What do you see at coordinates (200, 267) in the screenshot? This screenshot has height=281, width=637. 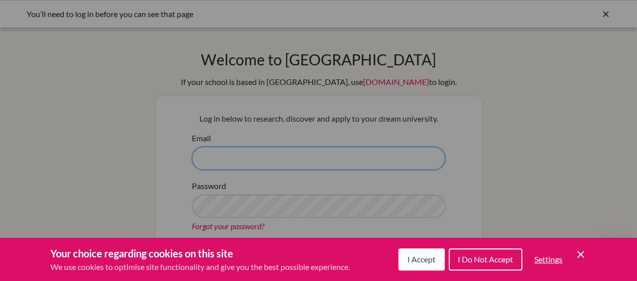 I see `p: We use cookies to optimise site functionality and give you the best possible experience.` at bounding box center [200, 267].